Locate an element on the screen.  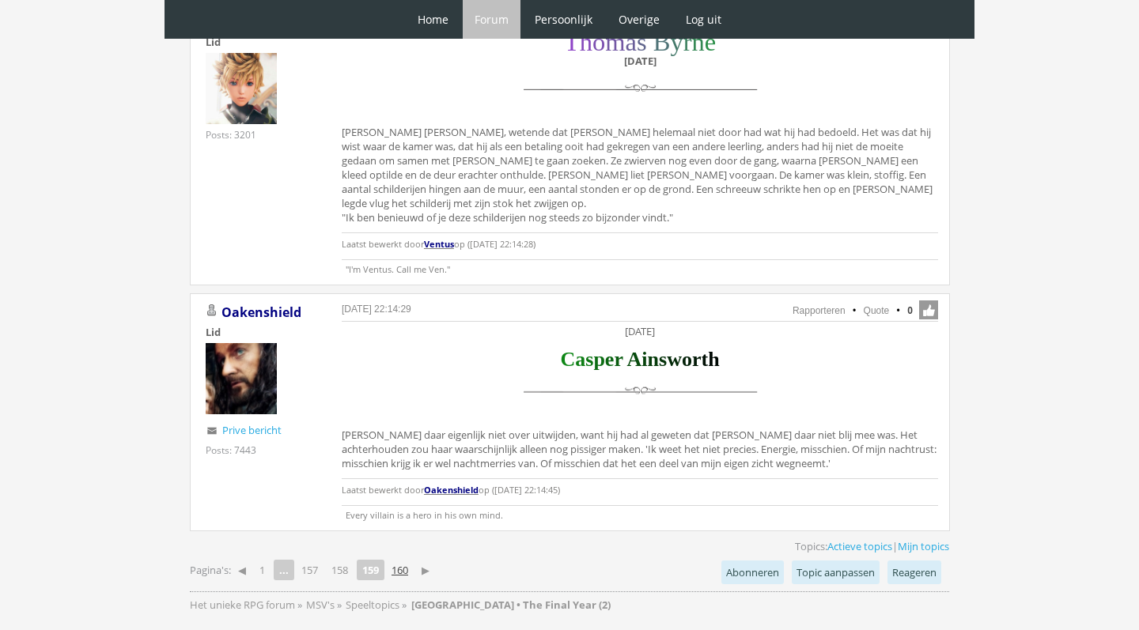
span: Like deze post is located at coordinates (928, 310).